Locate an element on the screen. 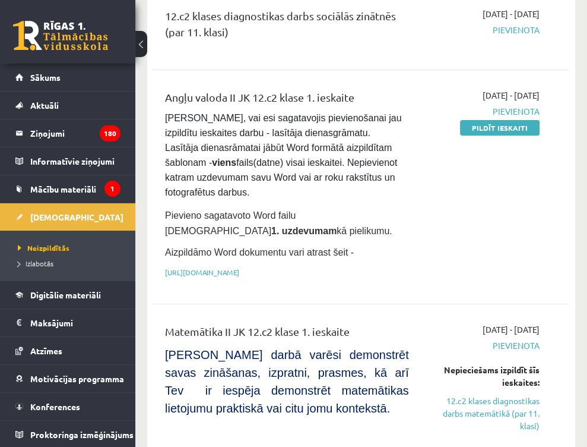  legend: Ziņojumi is located at coordinates (75, 133).